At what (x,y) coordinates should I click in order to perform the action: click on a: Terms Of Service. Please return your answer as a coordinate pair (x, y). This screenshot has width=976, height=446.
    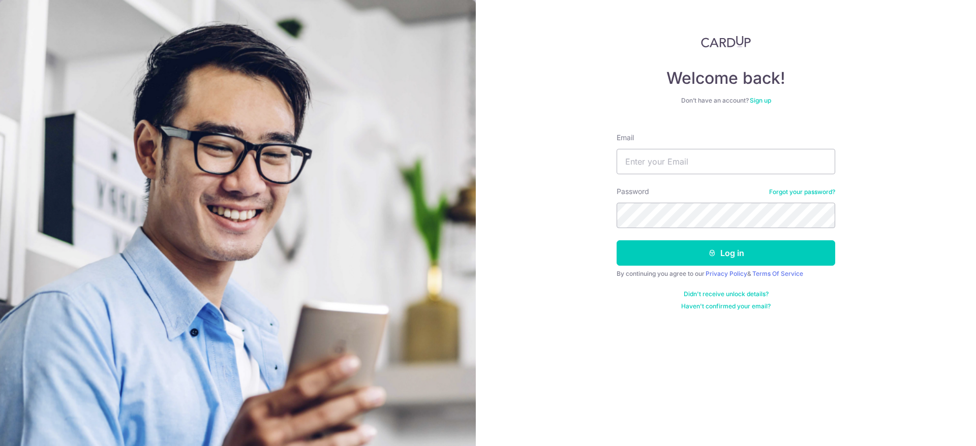
    Looking at the image, I should click on (778, 274).